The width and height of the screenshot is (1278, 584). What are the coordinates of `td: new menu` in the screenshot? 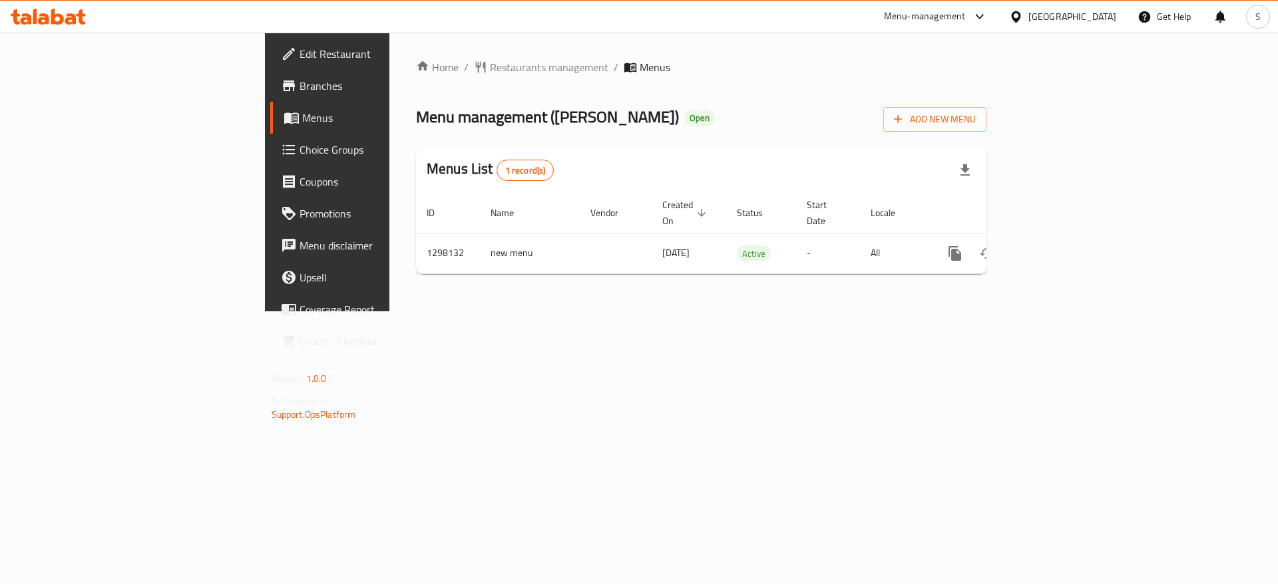 It's located at (530, 253).